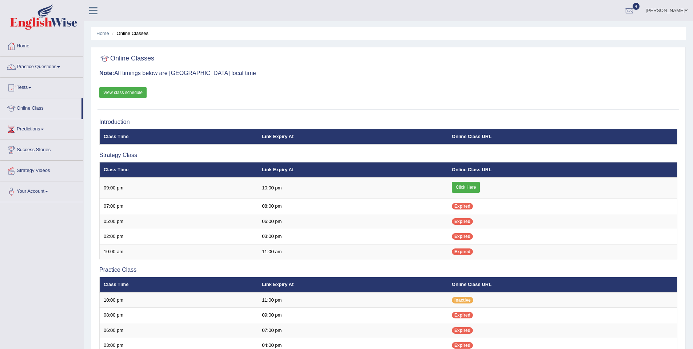 The height and width of the screenshot is (349, 693). I want to click on a: View class schedule, so click(123, 92).